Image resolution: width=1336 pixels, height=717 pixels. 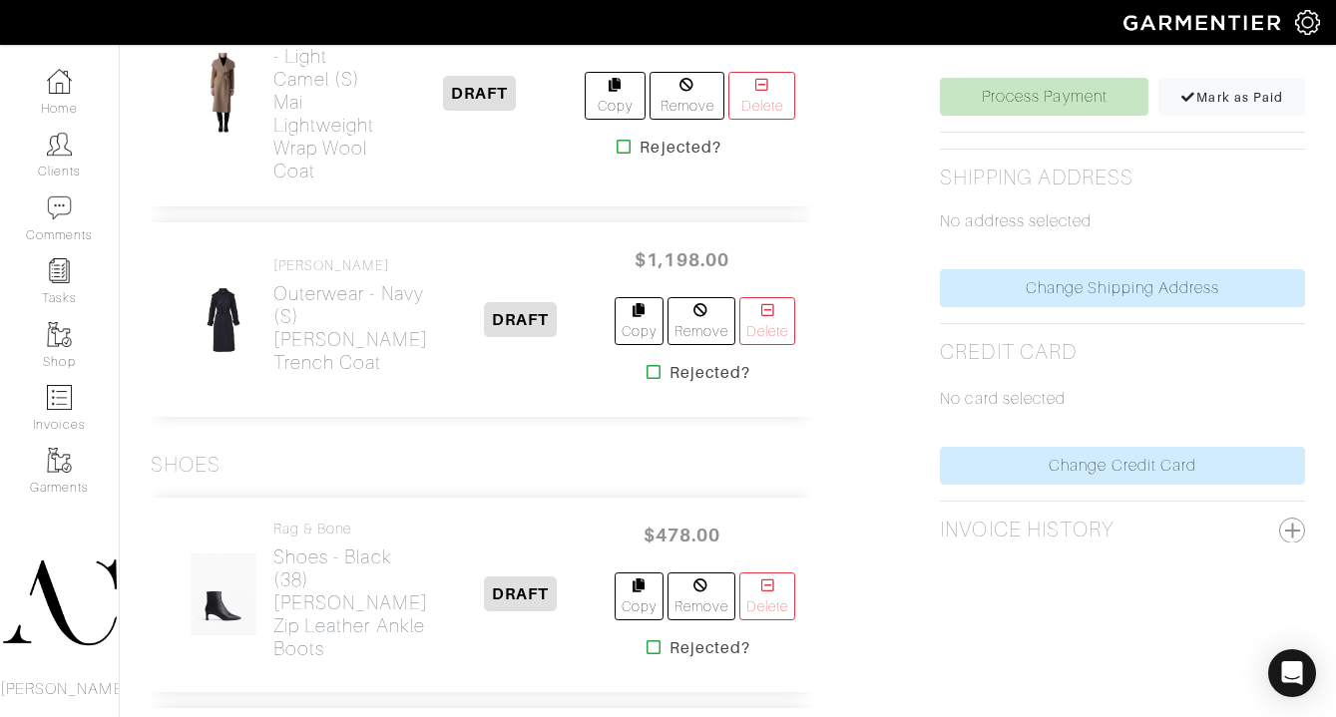 I want to click on img: comment-icon-a0a6a9ef722e966f86d9cbdc48e553b5cf19dbc54f86b18d962a5391bc8f6eb6.png, so click(x=59, y=208).